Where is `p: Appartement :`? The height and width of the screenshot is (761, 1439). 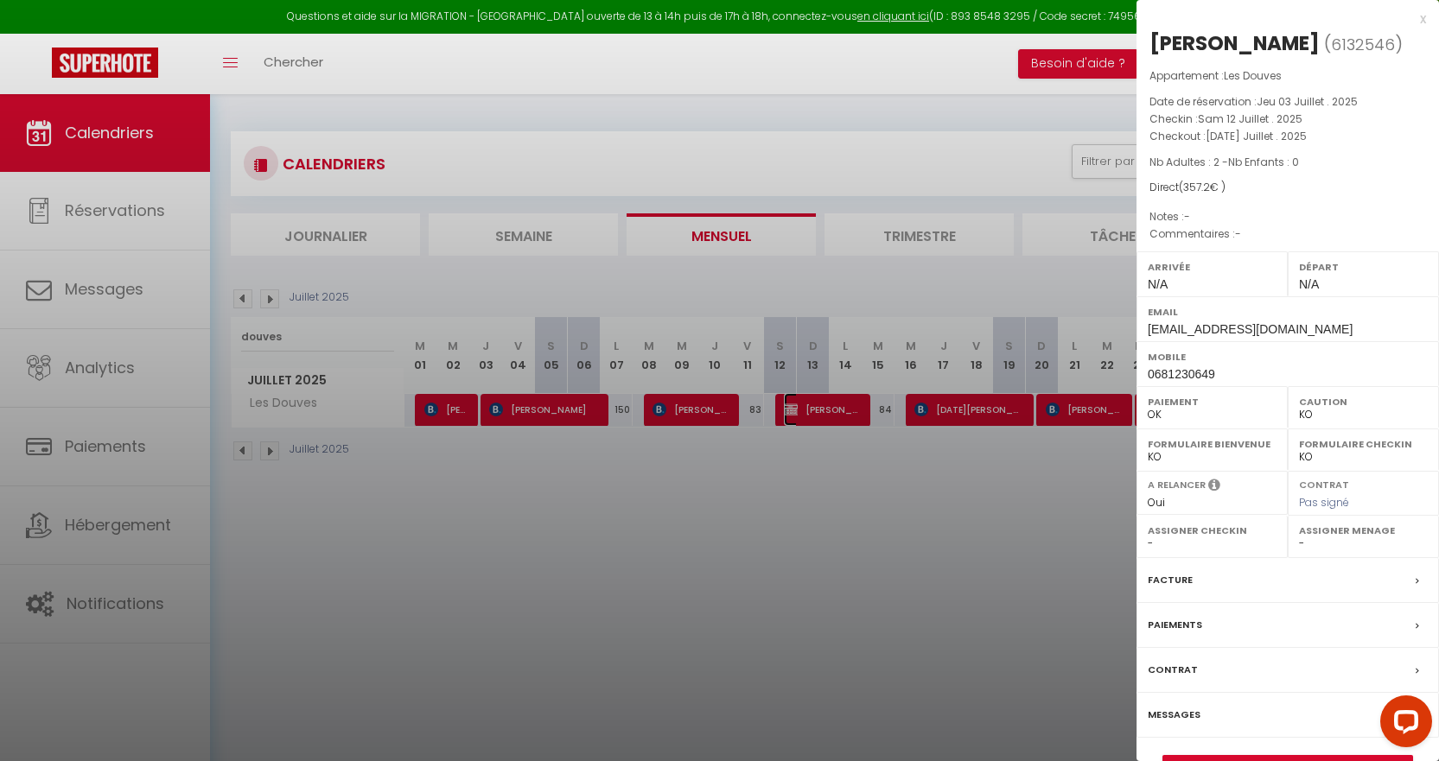 p: Appartement : is located at coordinates (1288, 76).